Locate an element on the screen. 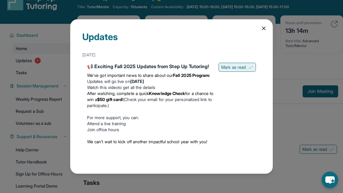  p: For more support, you can: is located at coordinates (150, 117).